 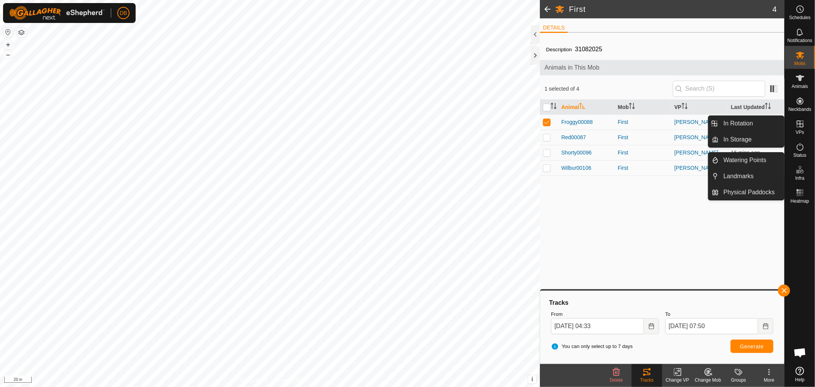 What do you see at coordinates (745, 160) in the screenshot?
I see `span: Watering Points` at bounding box center [745, 160].